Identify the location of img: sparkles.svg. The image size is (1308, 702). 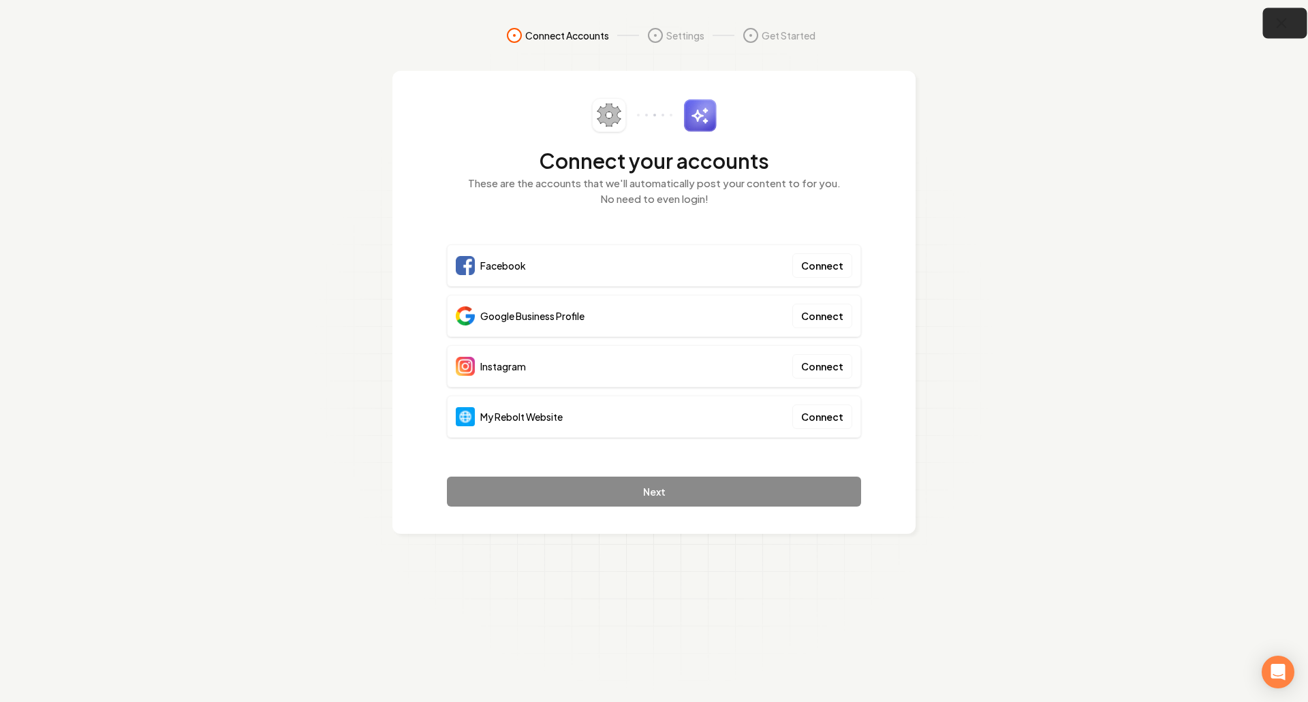
(699, 115).